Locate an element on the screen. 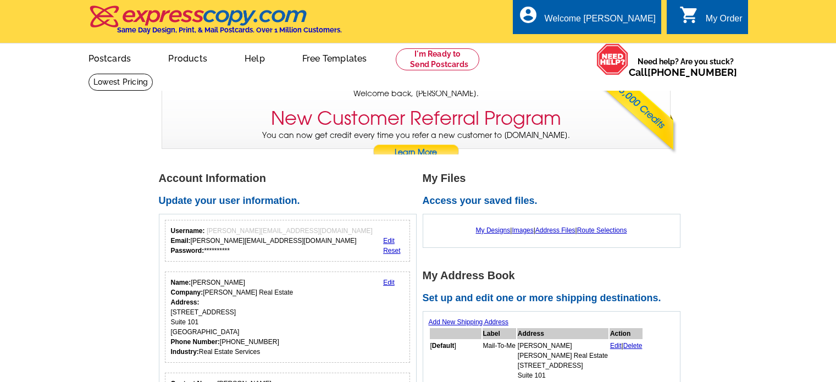 The image size is (836, 382). a: Add New Shipping Address is located at coordinates (468, 322).